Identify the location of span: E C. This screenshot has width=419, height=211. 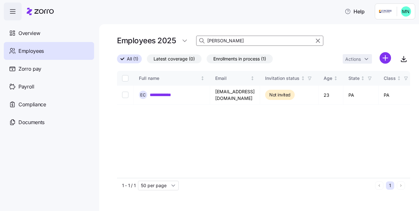
(143, 95).